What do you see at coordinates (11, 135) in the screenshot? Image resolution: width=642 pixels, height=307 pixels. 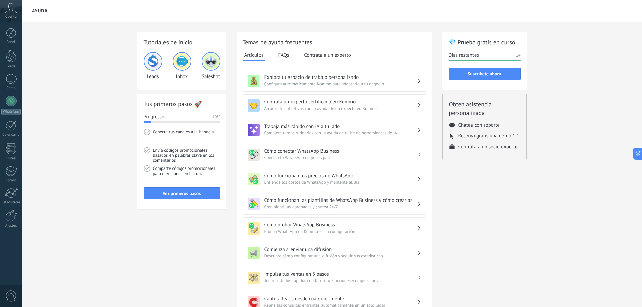 I see `div: Calendario` at bounding box center [11, 135].